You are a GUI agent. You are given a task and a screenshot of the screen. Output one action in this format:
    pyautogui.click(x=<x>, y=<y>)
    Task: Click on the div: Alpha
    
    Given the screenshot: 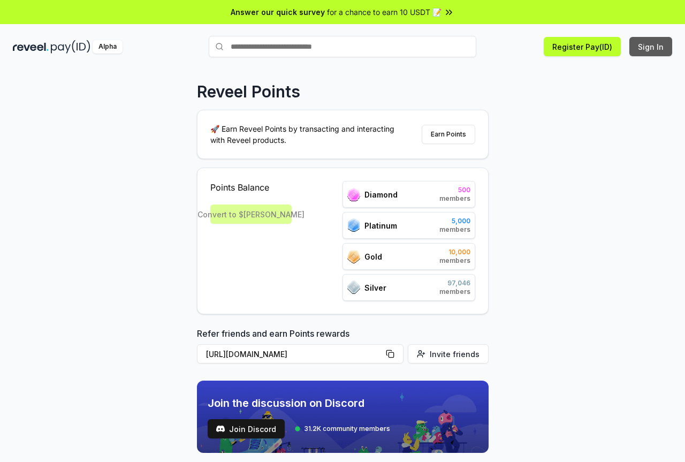 What is the action you would take?
    pyautogui.click(x=108, y=47)
    